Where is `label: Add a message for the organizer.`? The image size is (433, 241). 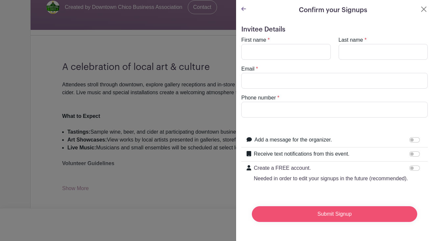 label: Add a message for the organizer. is located at coordinates (293, 140).